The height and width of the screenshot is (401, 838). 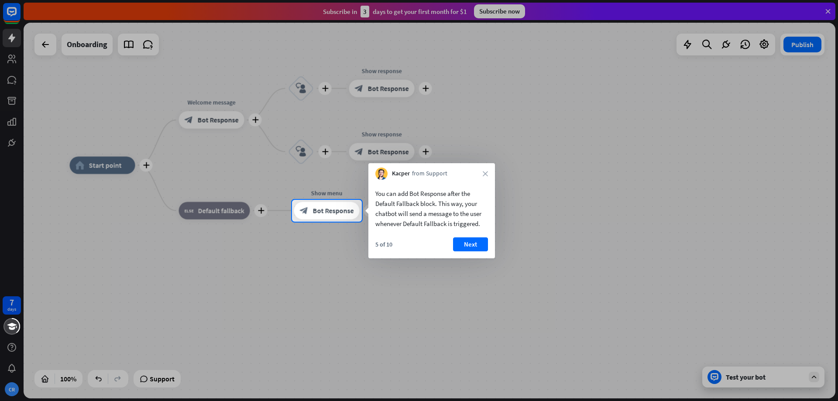 I want to click on div: 5 of 10, so click(x=384, y=244).